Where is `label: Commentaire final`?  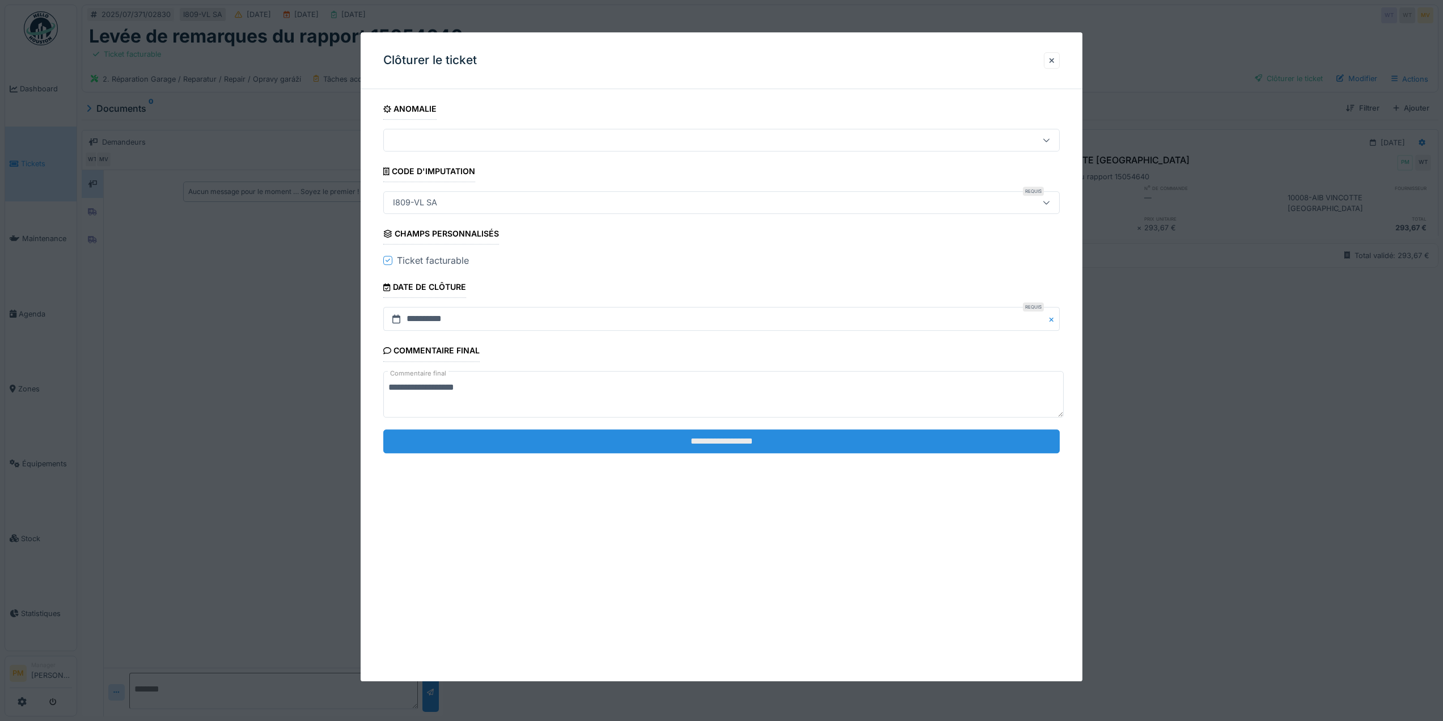 label: Commentaire final is located at coordinates (418, 373).